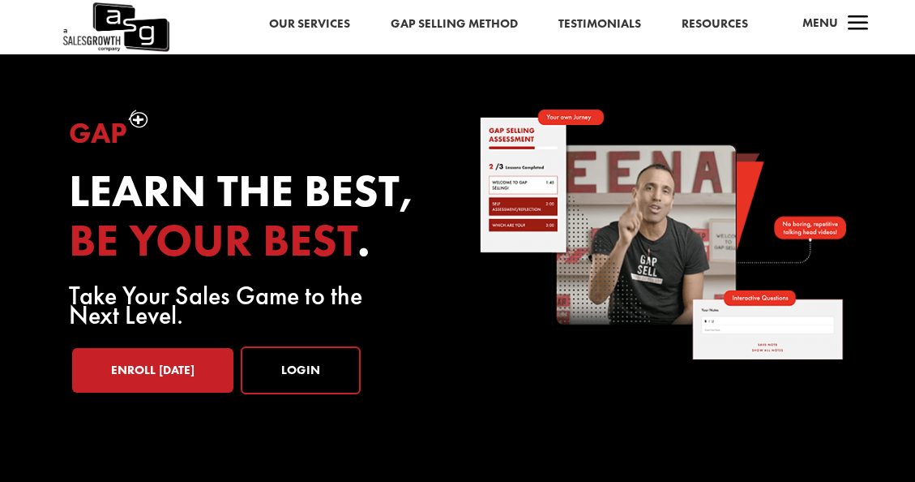 The height and width of the screenshot is (482, 915). What do you see at coordinates (252, 306) in the screenshot?
I see `p: Take Your Sales Game to the Next Level.` at bounding box center [252, 306].